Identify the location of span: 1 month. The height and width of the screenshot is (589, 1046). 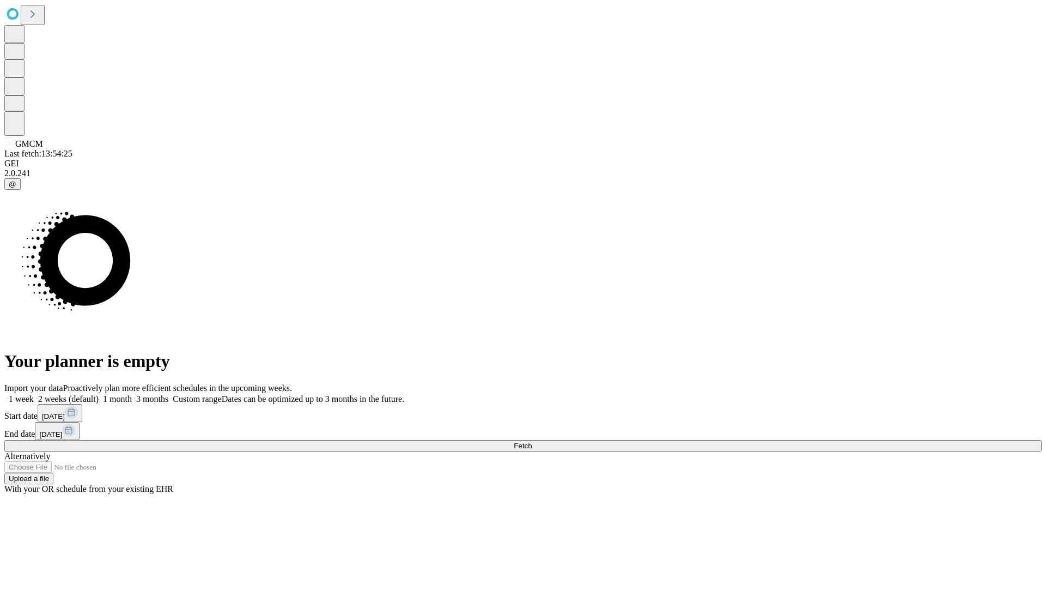
(117, 398).